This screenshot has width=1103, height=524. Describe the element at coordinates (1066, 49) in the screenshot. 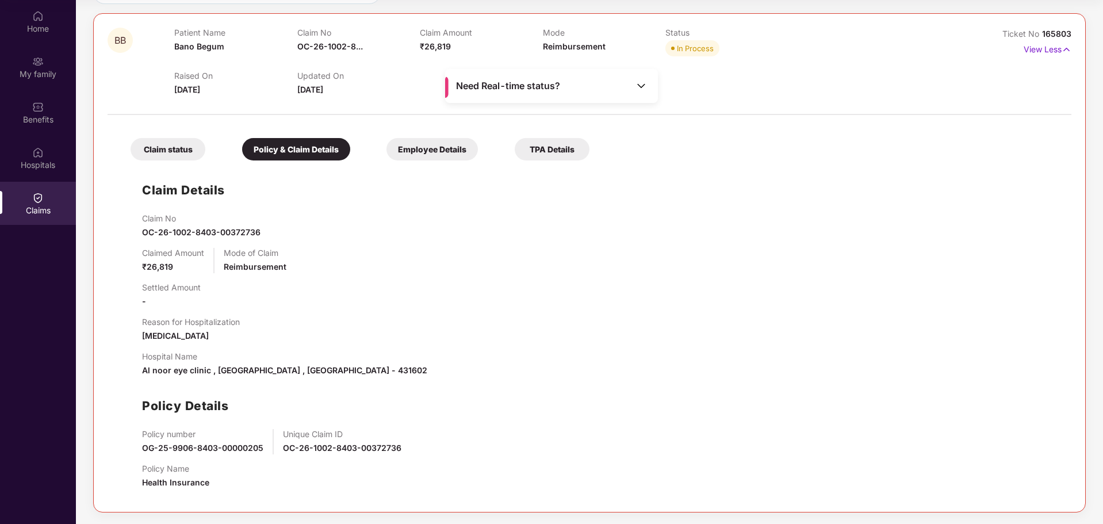

I see `img: svg+xml;base64,PHN2ZyB4bWxucz0iaHR0cDovL3d3dy53My5vcmcvMjAwMC9zdmciIHdpZHRoPSIxNyIgaGVpZ2h0PSIxNy...` at that location.